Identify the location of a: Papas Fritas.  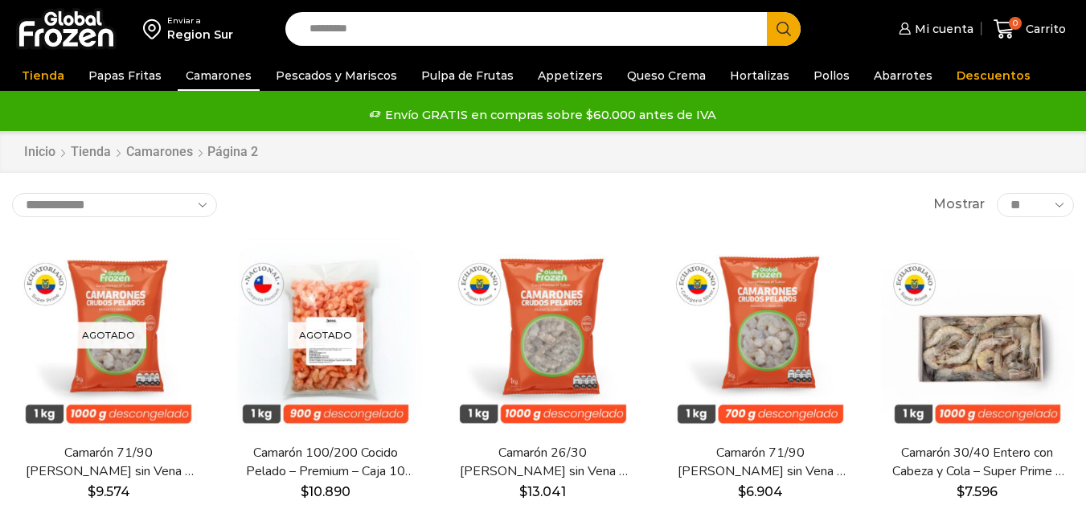
(125, 76).